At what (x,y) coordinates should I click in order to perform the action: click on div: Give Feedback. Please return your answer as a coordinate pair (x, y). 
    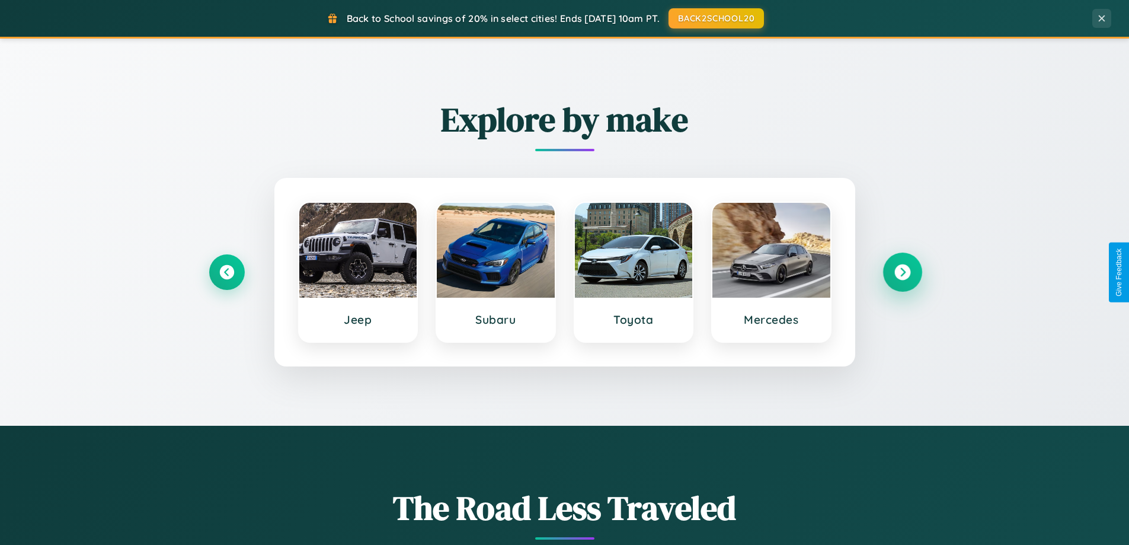
    Looking at the image, I should click on (1119, 272).